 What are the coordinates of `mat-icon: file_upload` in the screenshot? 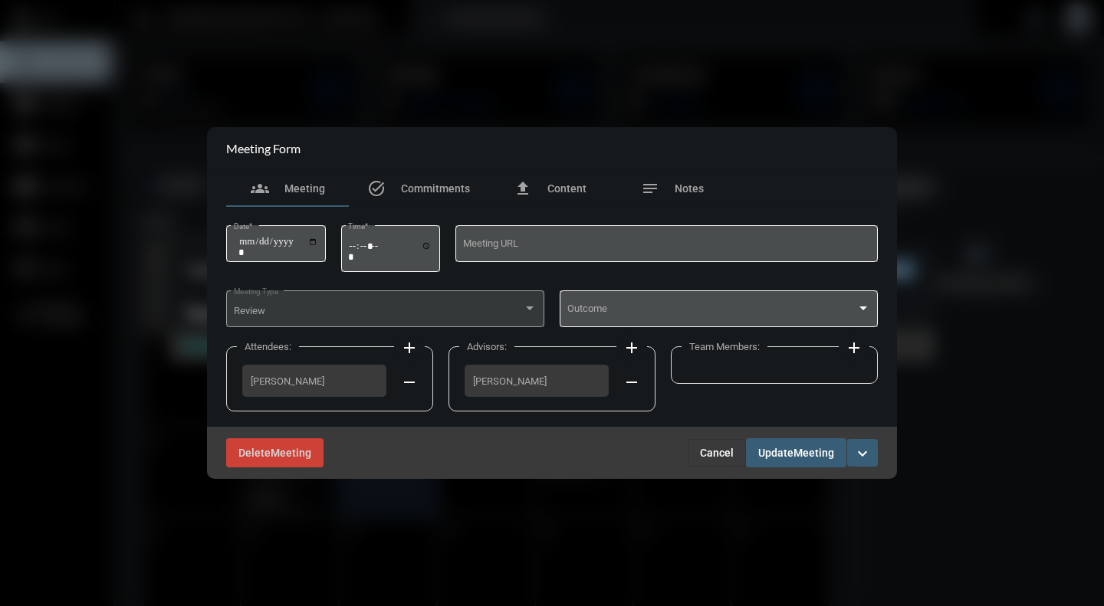 It's located at (523, 189).